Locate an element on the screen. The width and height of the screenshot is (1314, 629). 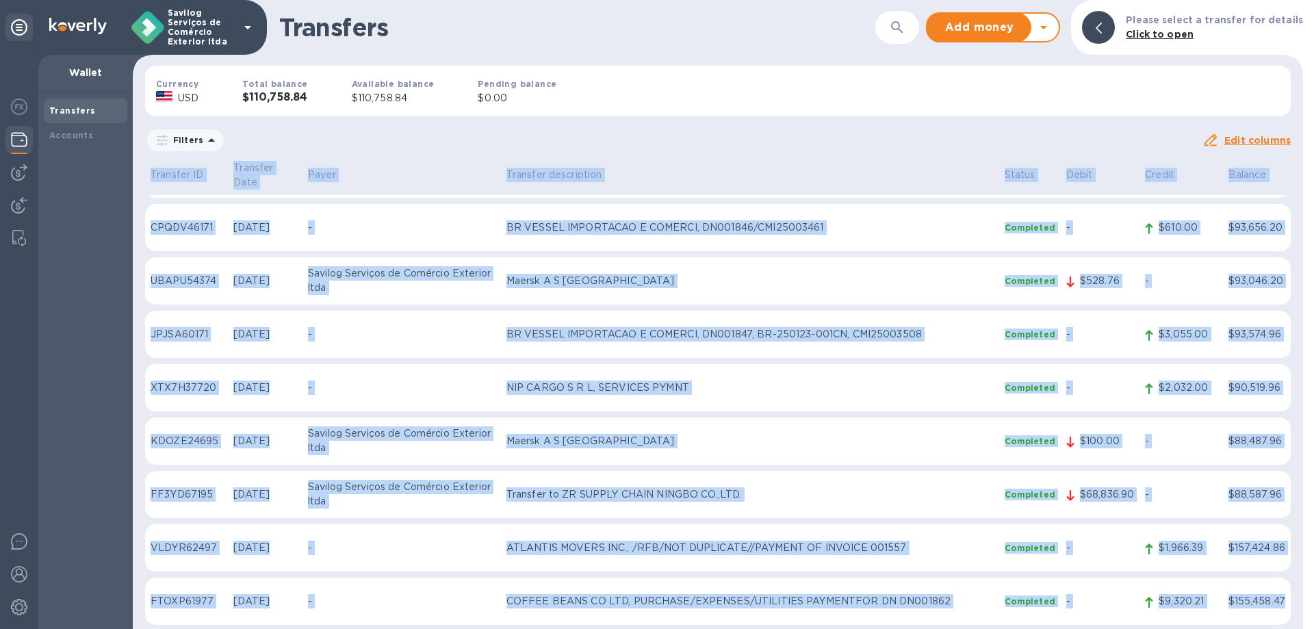
p: UBAPU54374 is located at coordinates (186, 281).